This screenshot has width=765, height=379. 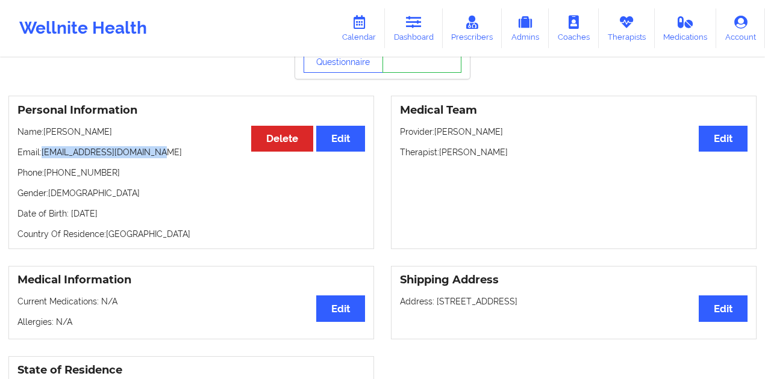 What do you see at coordinates (191, 322) in the screenshot?
I see `p: Allergies: N/A` at bounding box center [191, 322].